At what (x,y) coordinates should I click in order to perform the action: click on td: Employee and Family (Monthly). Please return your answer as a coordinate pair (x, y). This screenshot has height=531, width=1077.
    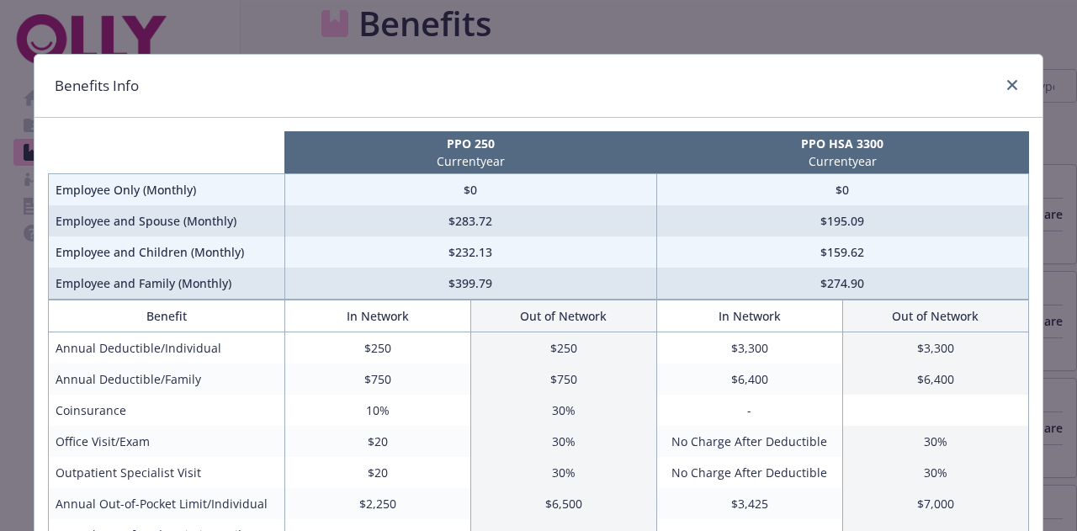
    Looking at the image, I should click on (167, 283).